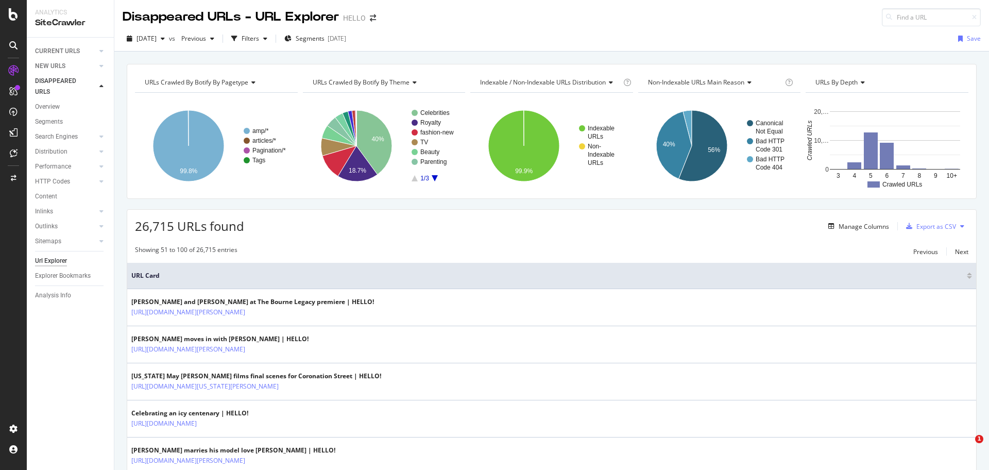 The width and height of the screenshot is (989, 470). I want to click on a: NEW URLS, so click(65, 66).